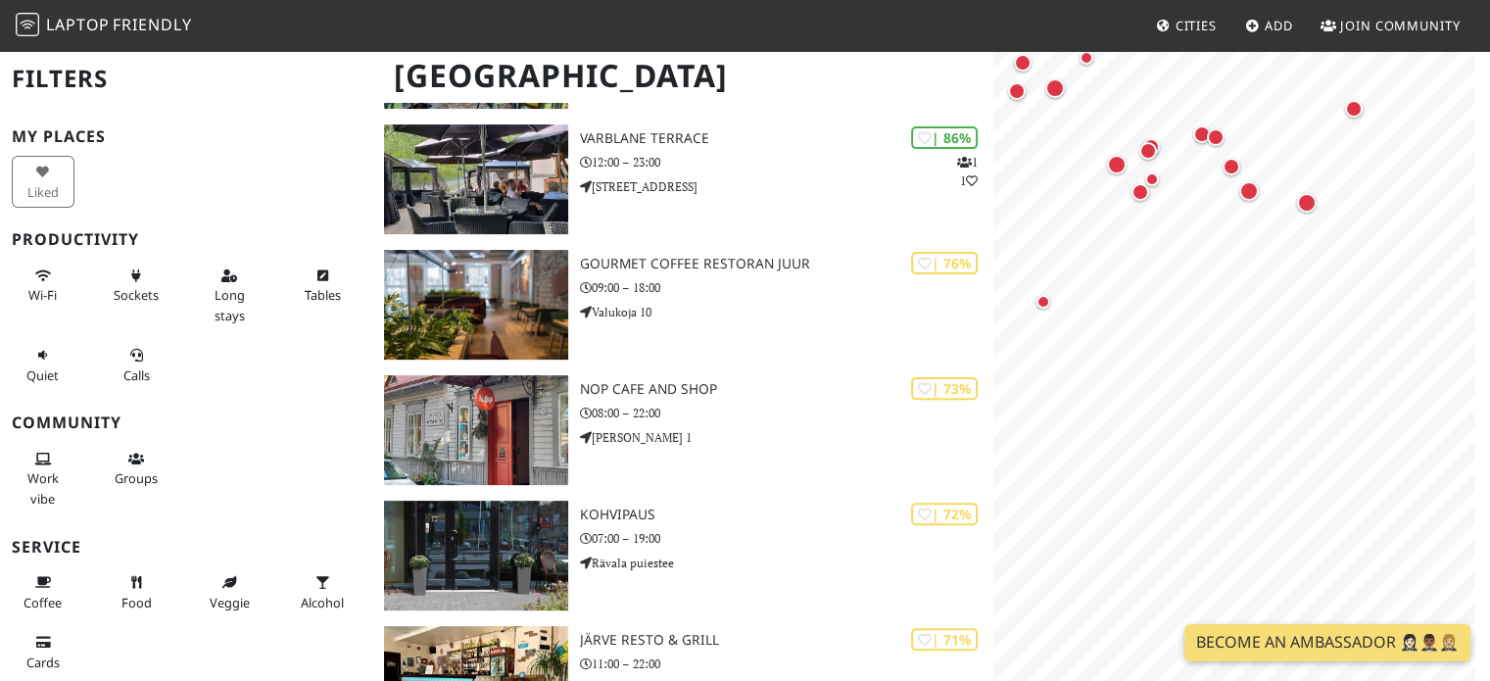 The height and width of the screenshot is (681, 1490). I want to click on button: Work vibe, so click(43, 478).